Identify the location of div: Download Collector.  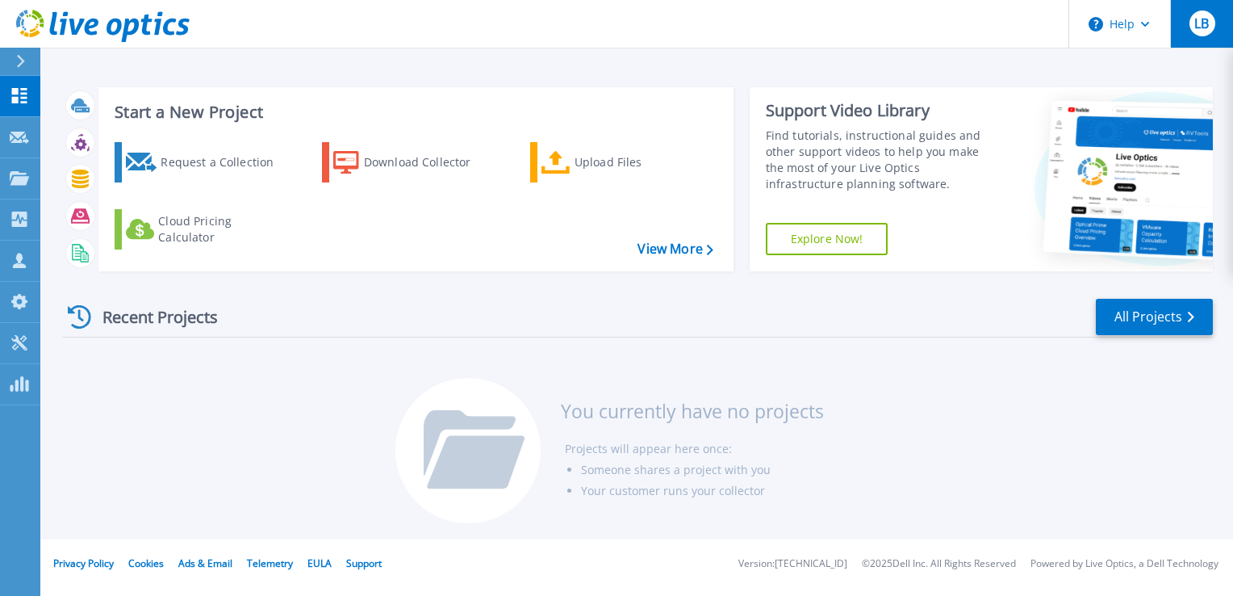
(429, 162).